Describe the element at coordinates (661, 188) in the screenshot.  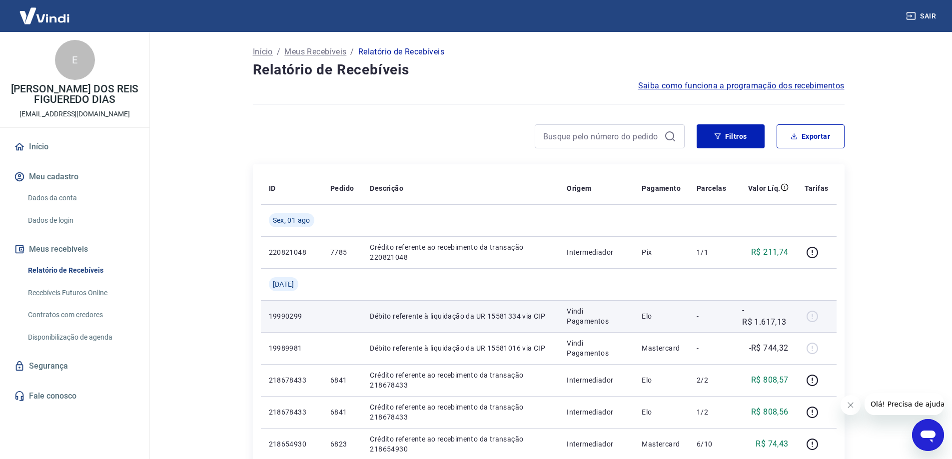
I see `p: Pagamento` at that location.